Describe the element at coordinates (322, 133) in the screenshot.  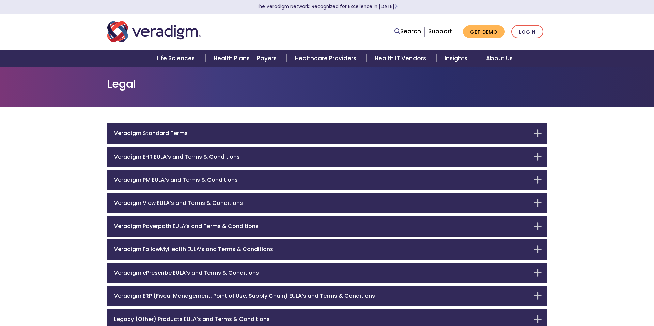
I see `h6: Veradigm Standard Terms` at that location.